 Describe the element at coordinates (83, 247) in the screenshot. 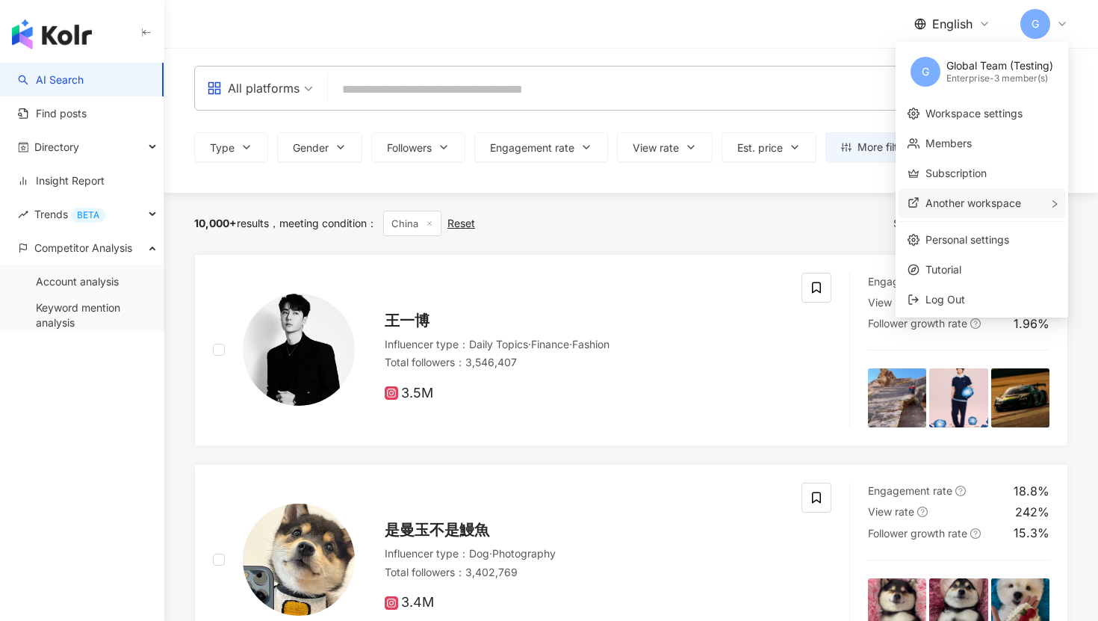

I see `span: Competitor Analysis` at that location.